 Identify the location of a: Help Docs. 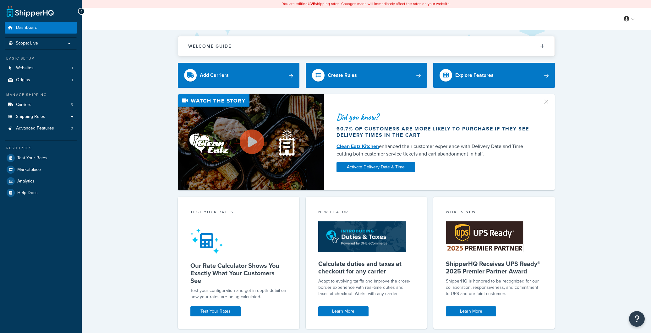
(41, 193).